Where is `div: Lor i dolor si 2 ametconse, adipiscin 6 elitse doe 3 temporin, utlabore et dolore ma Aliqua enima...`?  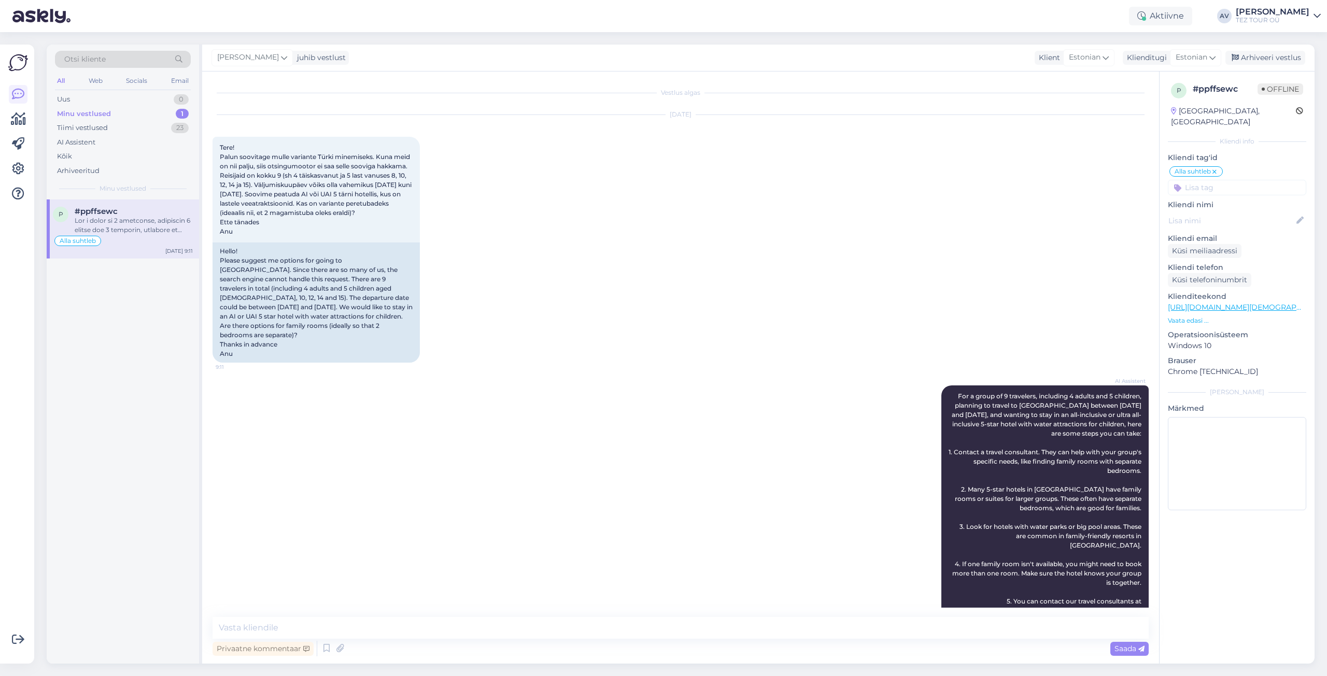
div: Lor i dolor si 2 ametconse, adipiscin 6 elitse doe 3 temporin, utlabore et dolore ma Aliqua enima... is located at coordinates (134, 225).